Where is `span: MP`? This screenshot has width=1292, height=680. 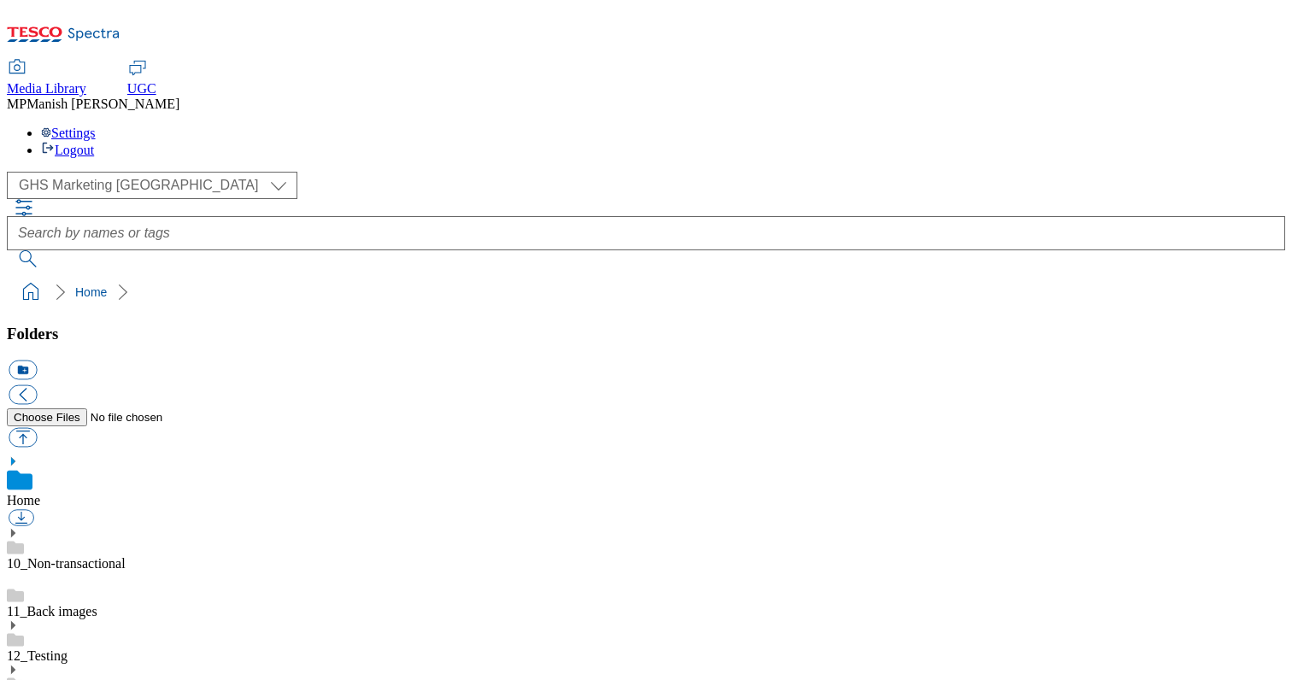 span: MP is located at coordinates (16, 103).